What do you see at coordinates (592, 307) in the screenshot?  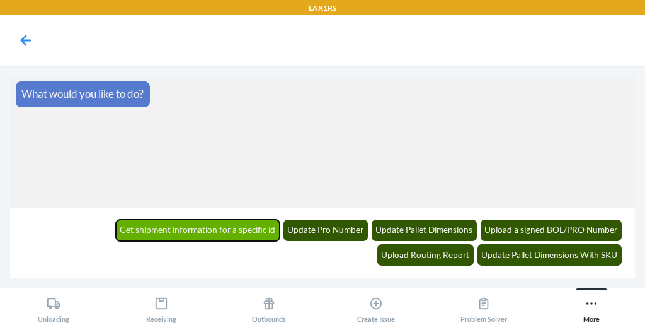 I see `div: More` at bounding box center [592, 307].